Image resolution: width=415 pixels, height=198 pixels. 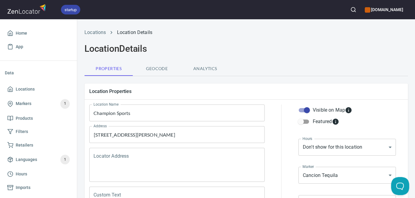 I want to click on span: Geocode, so click(x=157, y=69).